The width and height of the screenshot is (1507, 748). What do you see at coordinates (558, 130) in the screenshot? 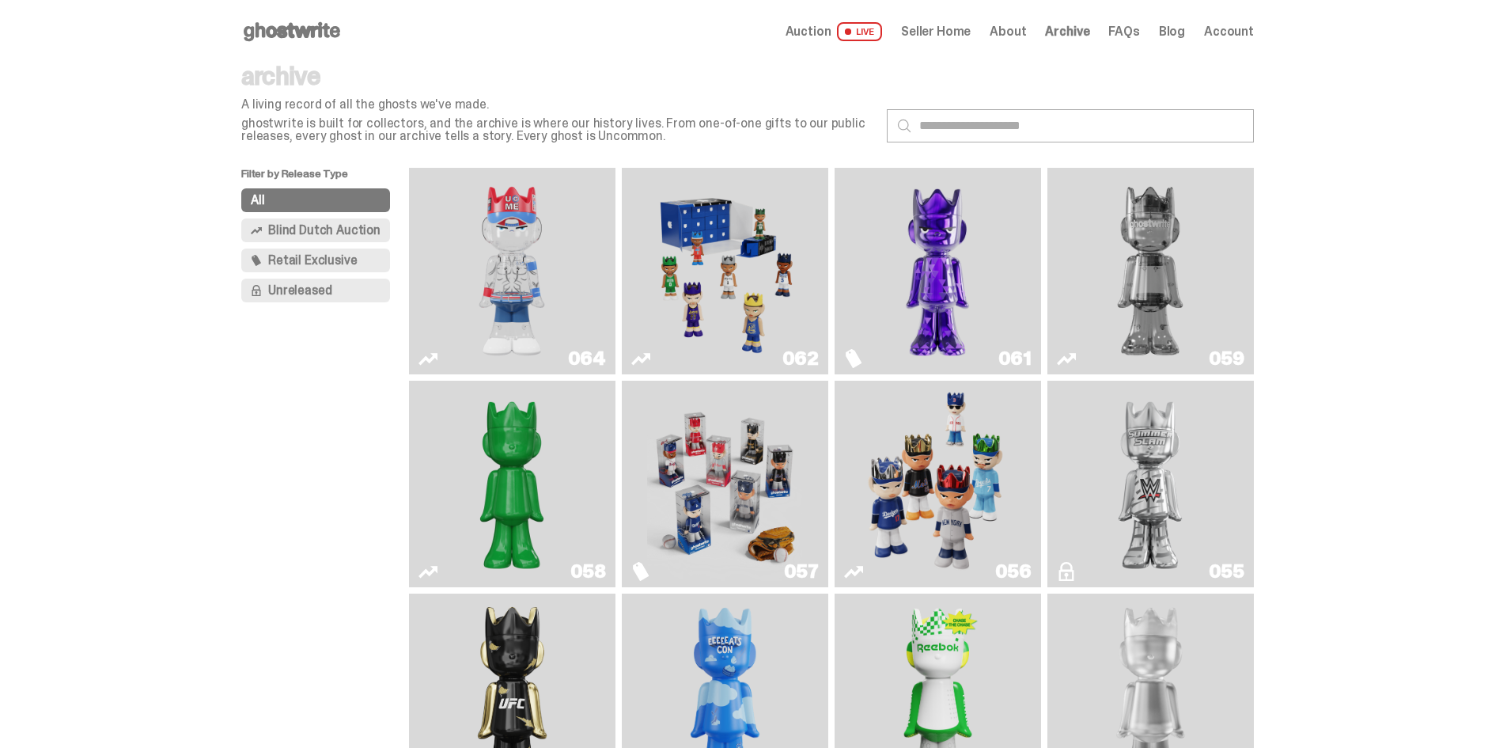
I see `p: ghostwrite is built for collectors, and the archive is where our history lives. From one-of-one g...` at bounding box center [558, 130].